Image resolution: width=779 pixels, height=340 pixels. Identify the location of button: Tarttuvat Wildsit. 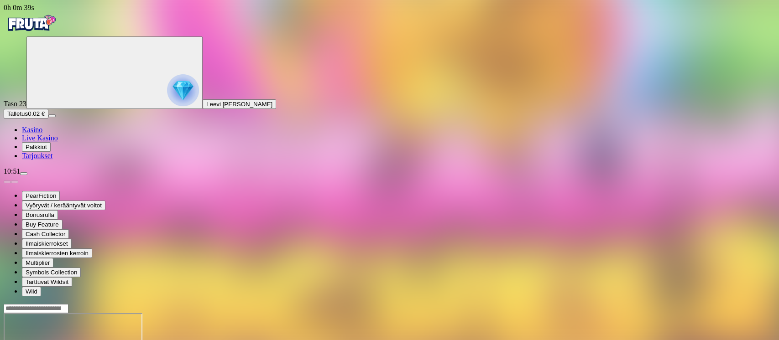
(47, 282).